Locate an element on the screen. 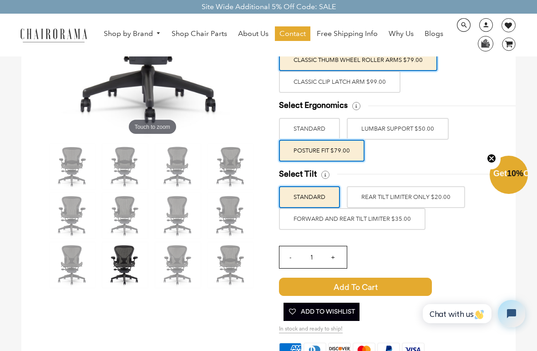 The height and width of the screenshot is (351, 537). label: POSTURE FIT $79.00 is located at coordinates (322, 151).